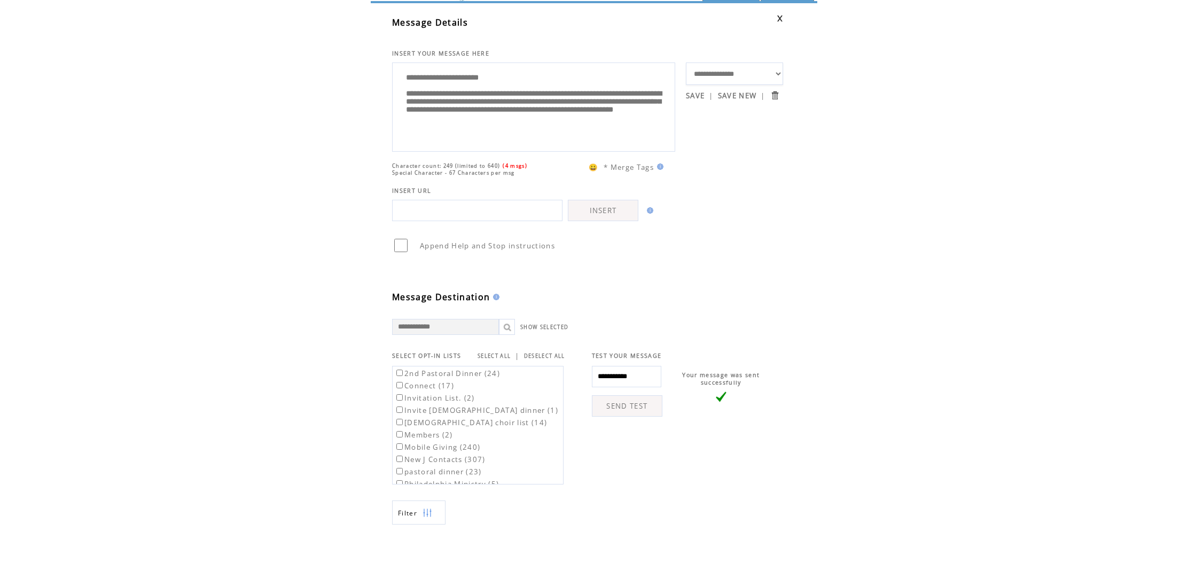  What do you see at coordinates (408, 513) in the screenshot?
I see `span: Show filters` at bounding box center [408, 513].